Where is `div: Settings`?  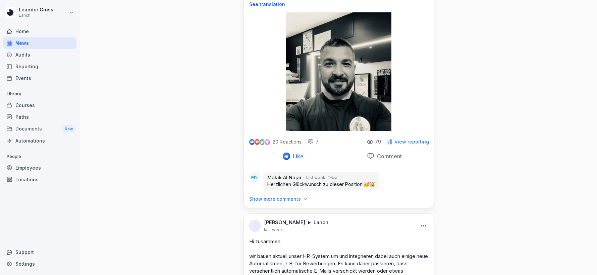 div: Settings is located at coordinates (40, 264).